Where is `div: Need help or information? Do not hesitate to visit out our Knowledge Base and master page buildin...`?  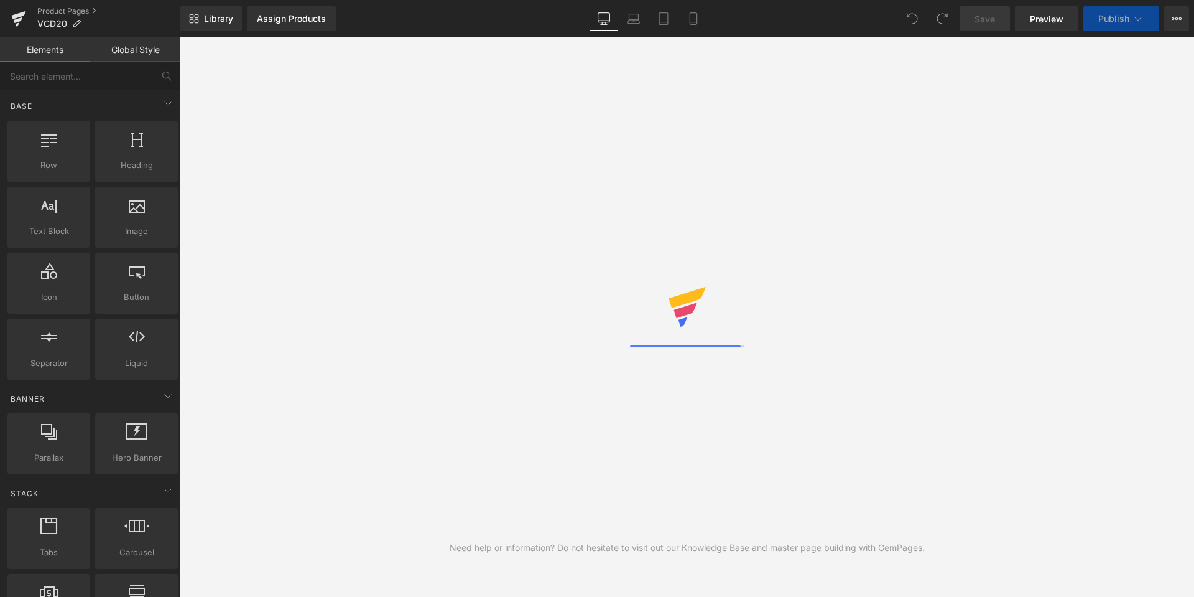 div: Need help or information? Do not hesitate to visit out our Knowledge Base and master page buildin... is located at coordinates (687, 547).